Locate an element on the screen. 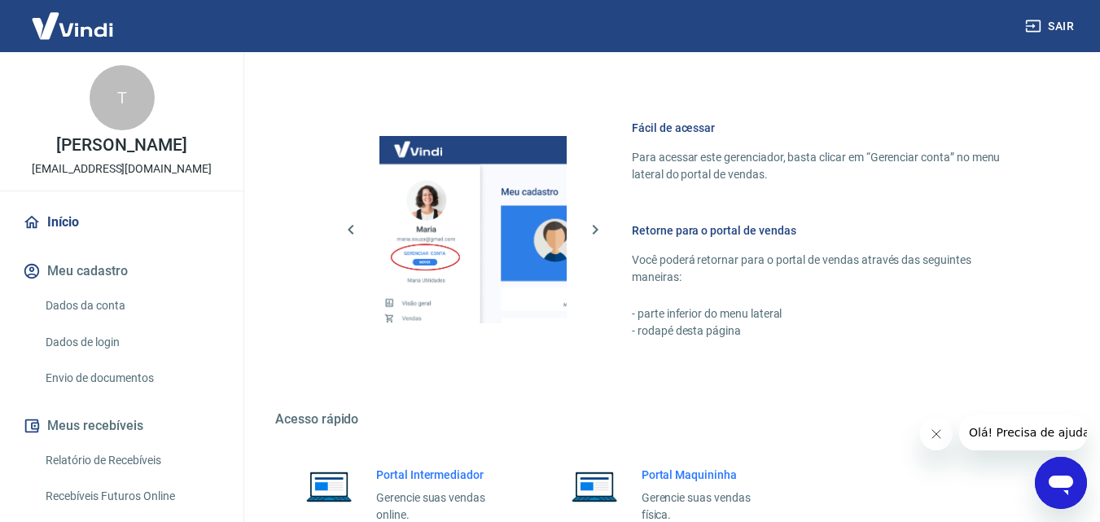  a: Envio de documentos is located at coordinates (131, 378).